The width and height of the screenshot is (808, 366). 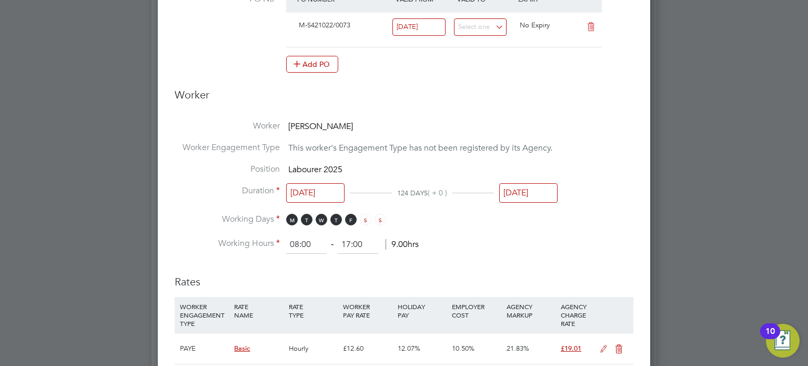 I want to click on button: Add PO, so click(x=312, y=64).